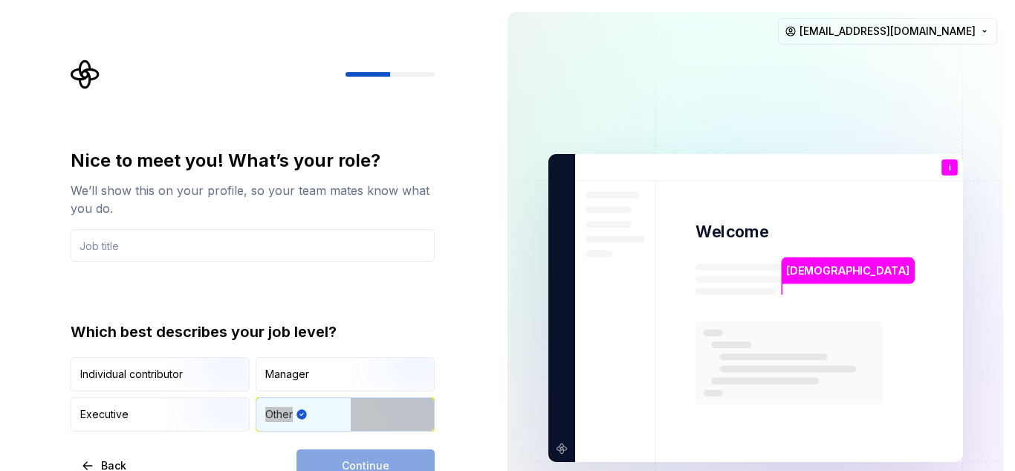  I want to click on div: We’ll show this on your profile, so your team mates know what you do., so click(253, 199).